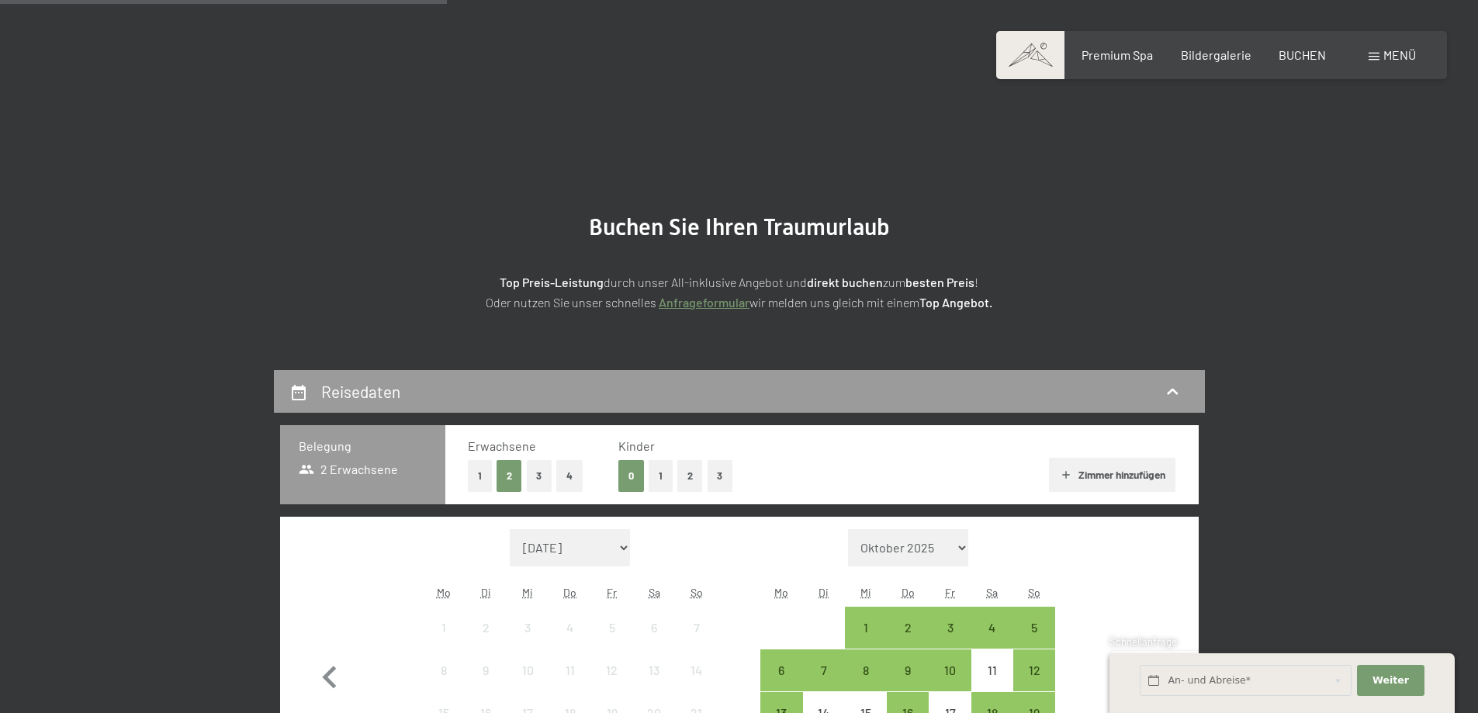  I want to click on h3: Belegung, so click(362, 446).